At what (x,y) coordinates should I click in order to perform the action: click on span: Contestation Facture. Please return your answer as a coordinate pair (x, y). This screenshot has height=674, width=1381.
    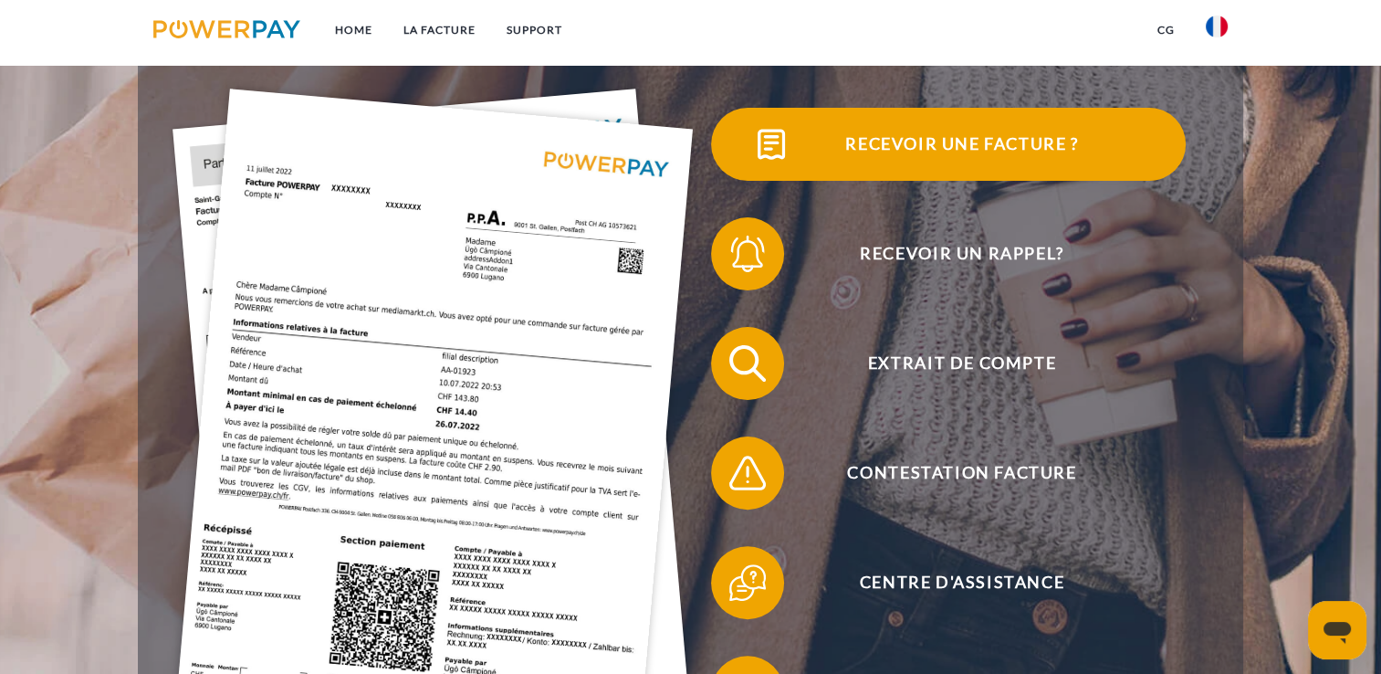
    Looking at the image, I should click on (962, 473).